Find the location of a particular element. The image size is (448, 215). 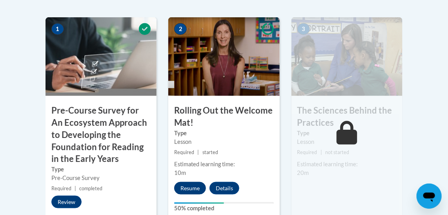

span: not started is located at coordinates (337, 152).